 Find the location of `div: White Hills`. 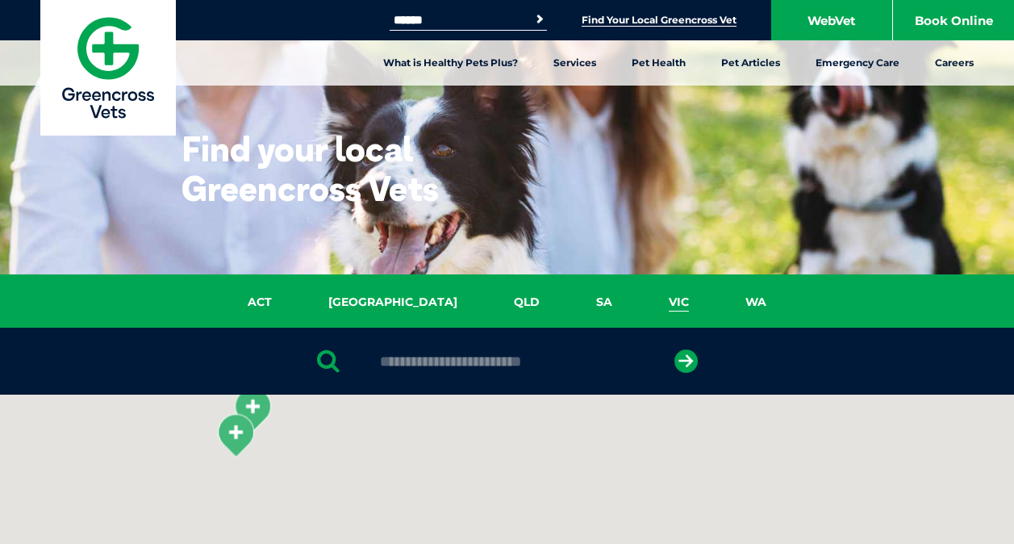

div: White Hills is located at coordinates (253, 409).